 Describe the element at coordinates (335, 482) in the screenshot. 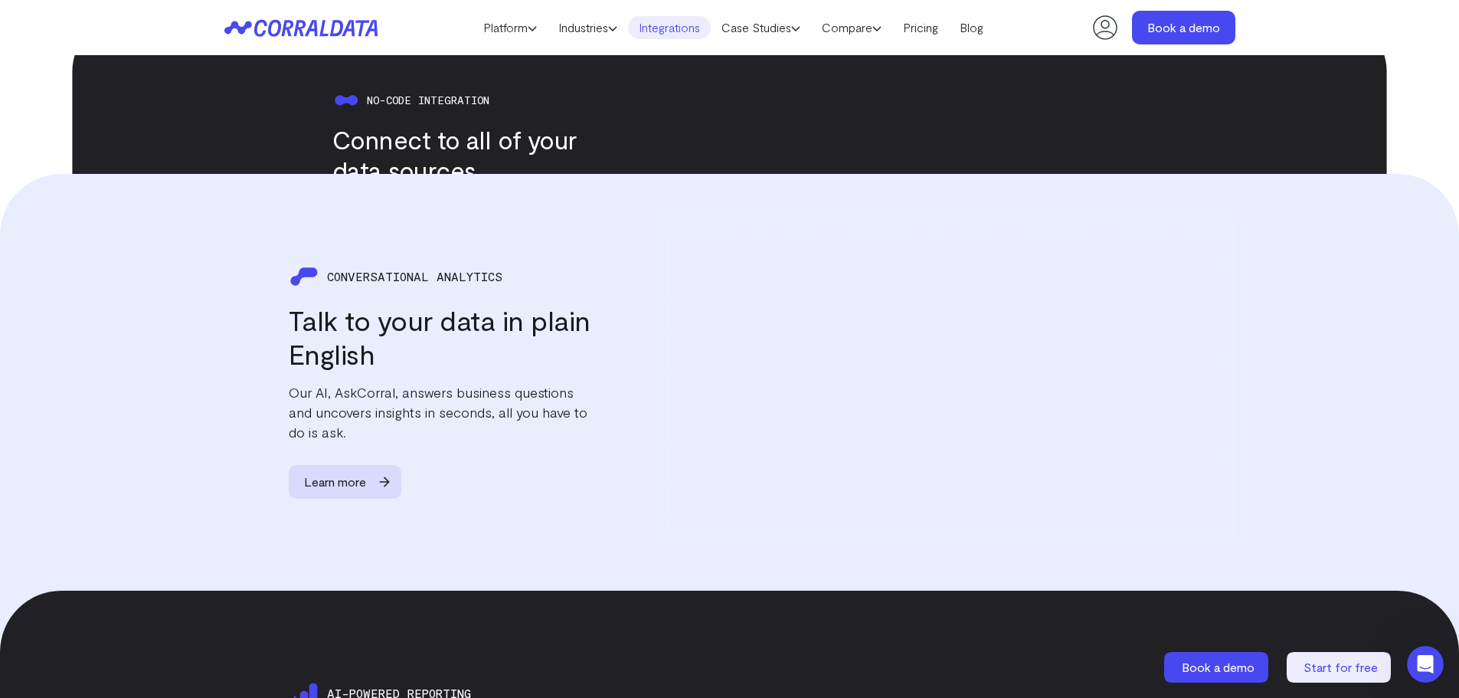

I see `span: Learn more` at that location.